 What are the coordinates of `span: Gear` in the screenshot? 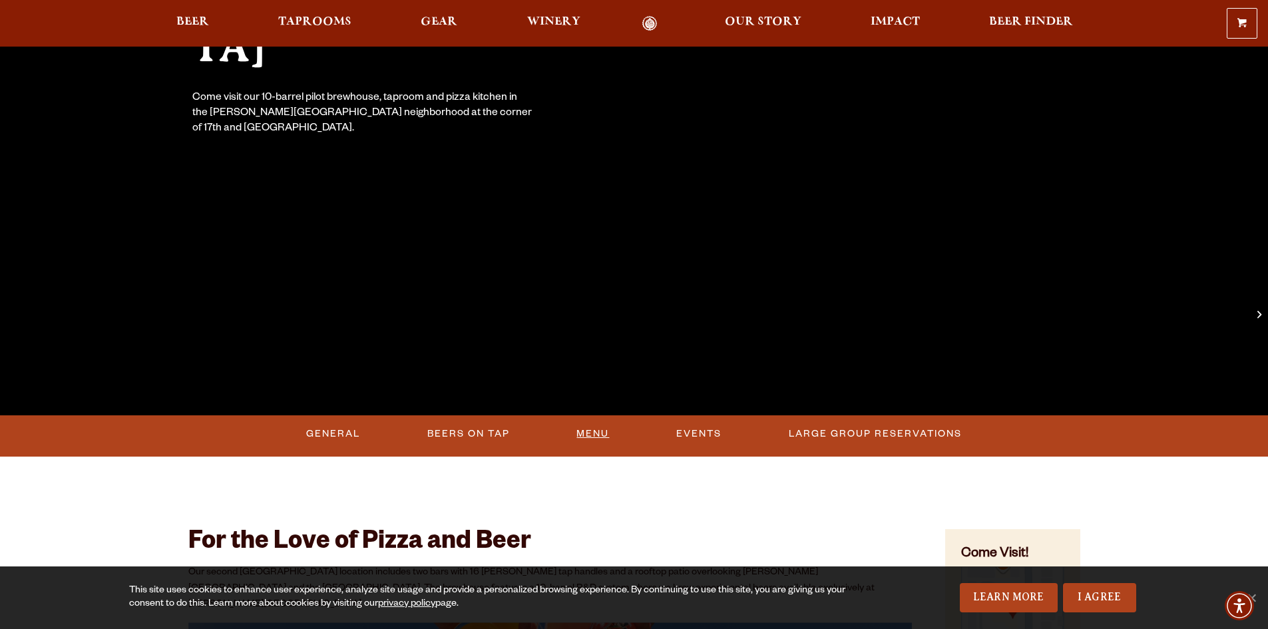 It's located at (439, 22).